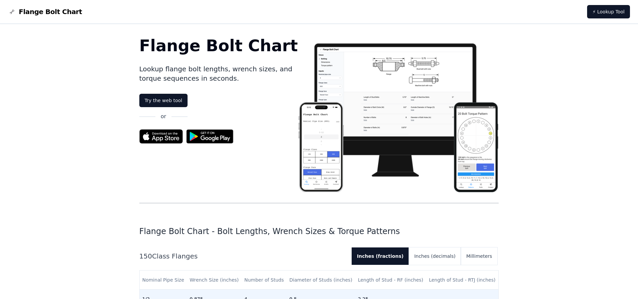  What do you see at coordinates (163, 280) in the screenshot?
I see `th: Nominal Pipe Size` at bounding box center [163, 280].